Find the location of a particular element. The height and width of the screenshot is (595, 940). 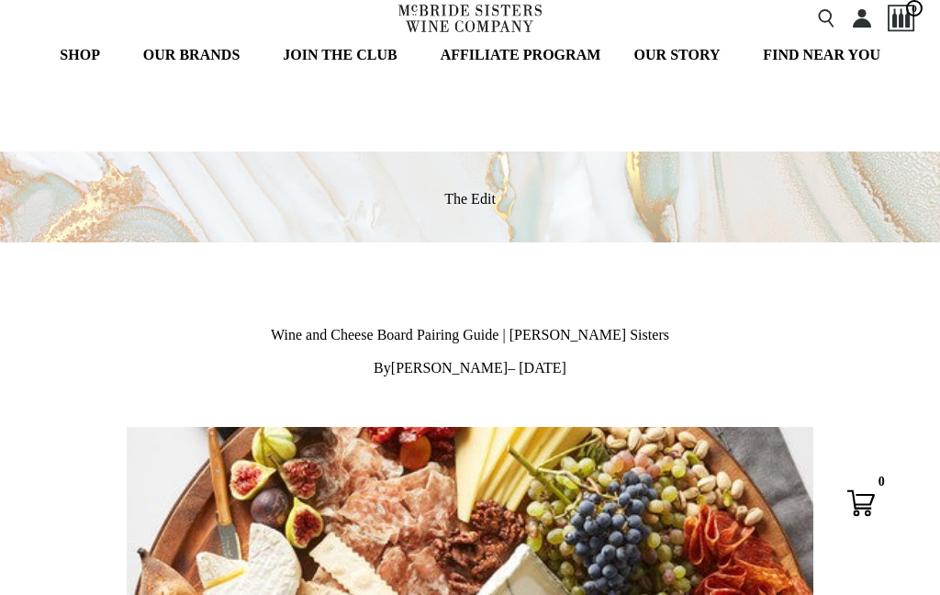

span: The is located at coordinates (455, 198).